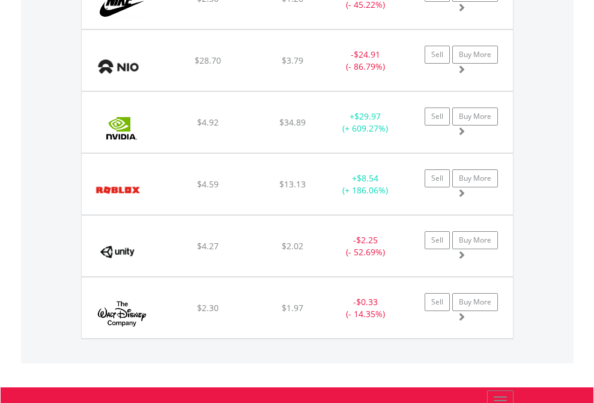 This screenshot has width=594, height=403. What do you see at coordinates (365, 308) in the screenshot?
I see `div: - (- 14.35%)` at bounding box center [365, 308].